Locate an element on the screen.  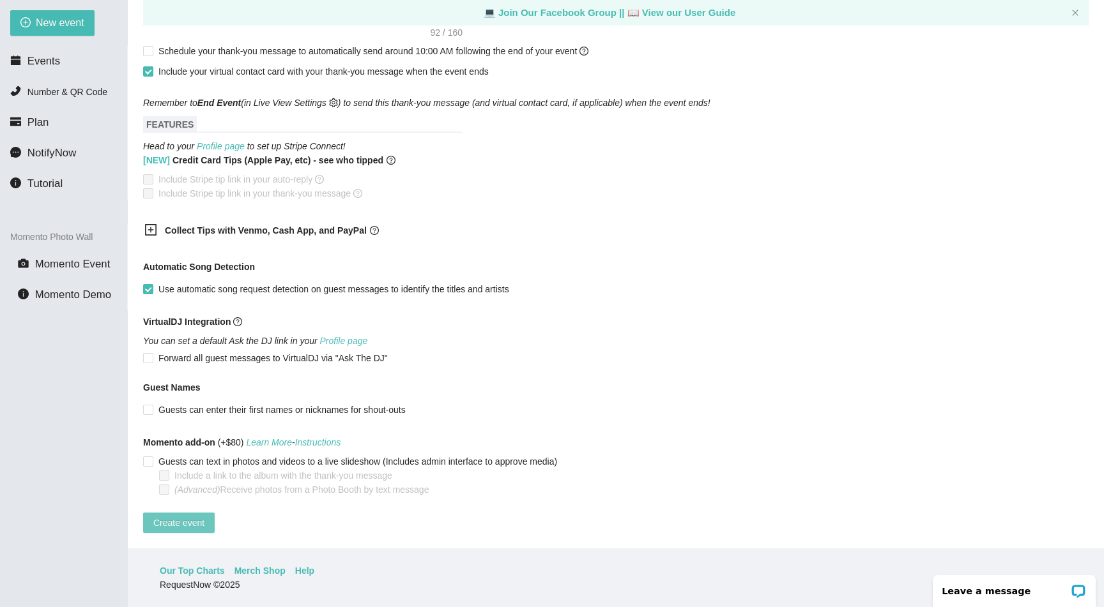
b: Automatic Song Detection is located at coordinates (199, 267).